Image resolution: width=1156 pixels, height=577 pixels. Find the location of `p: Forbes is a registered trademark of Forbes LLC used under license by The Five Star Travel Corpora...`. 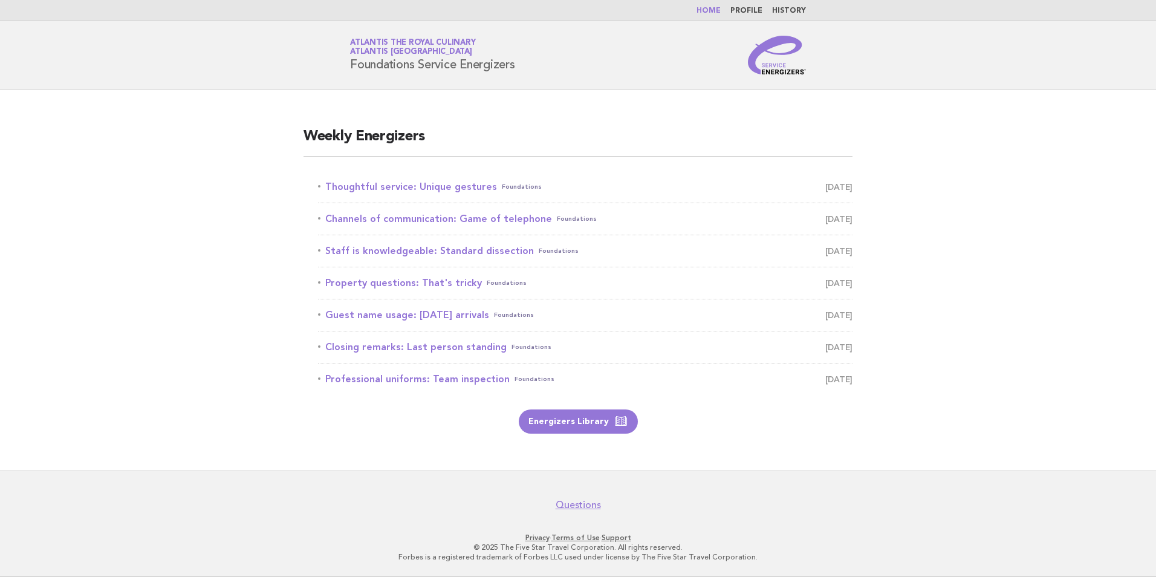

p: Forbes is a registered trademark of Forbes LLC used under license by The Five Star Travel Corpora... is located at coordinates (578, 557).